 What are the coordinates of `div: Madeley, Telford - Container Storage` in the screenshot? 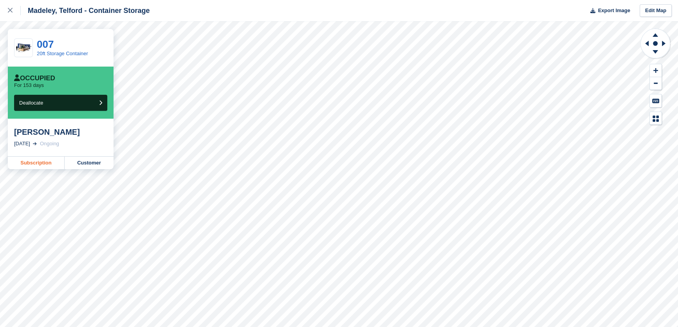 It's located at (85, 11).